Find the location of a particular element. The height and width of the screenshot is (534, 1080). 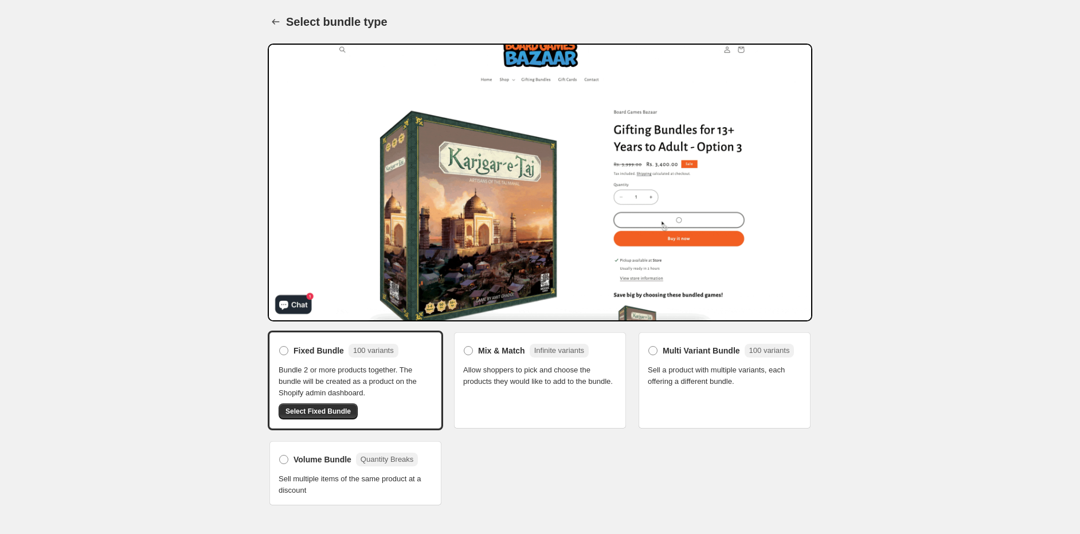

button: Back is located at coordinates (276, 22).